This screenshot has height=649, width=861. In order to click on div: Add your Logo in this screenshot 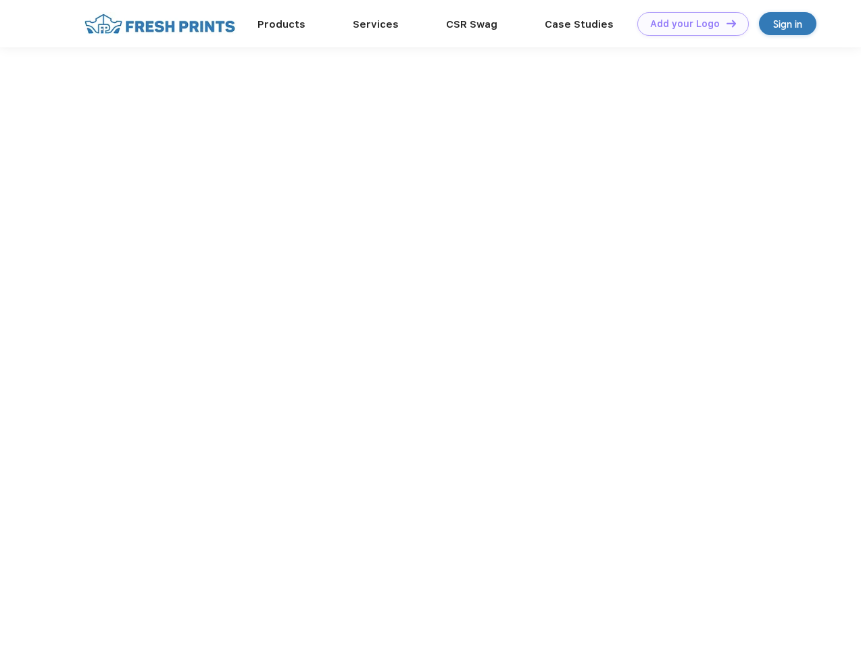, I will do `click(684, 24)`.